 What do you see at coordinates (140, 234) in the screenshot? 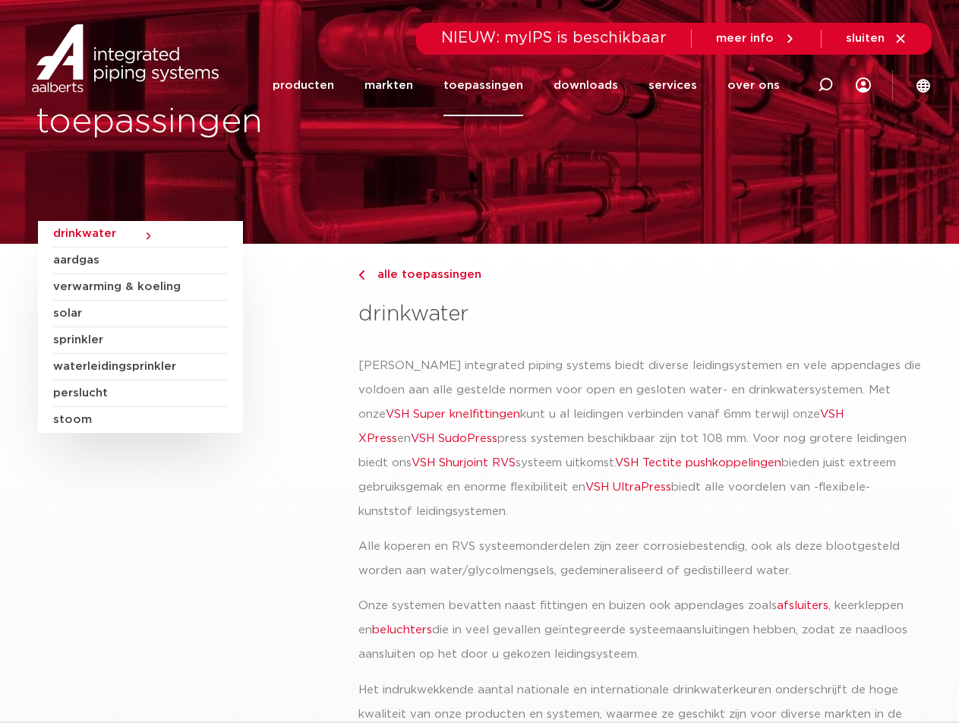
I see `a: drinkwater` at bounding box center [140, 234].